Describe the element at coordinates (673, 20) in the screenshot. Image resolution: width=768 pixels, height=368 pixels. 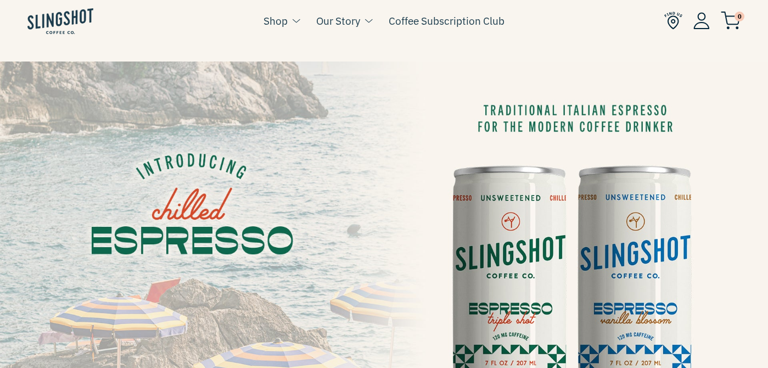
I see `img: Find Us` at that location.